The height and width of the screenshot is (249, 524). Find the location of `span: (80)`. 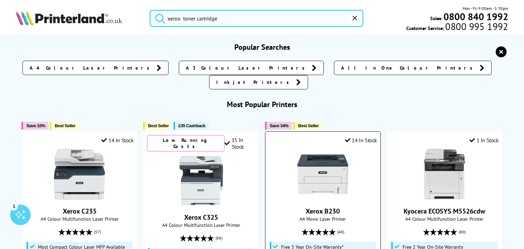

span: (80) is located at coordinates (462, 232).